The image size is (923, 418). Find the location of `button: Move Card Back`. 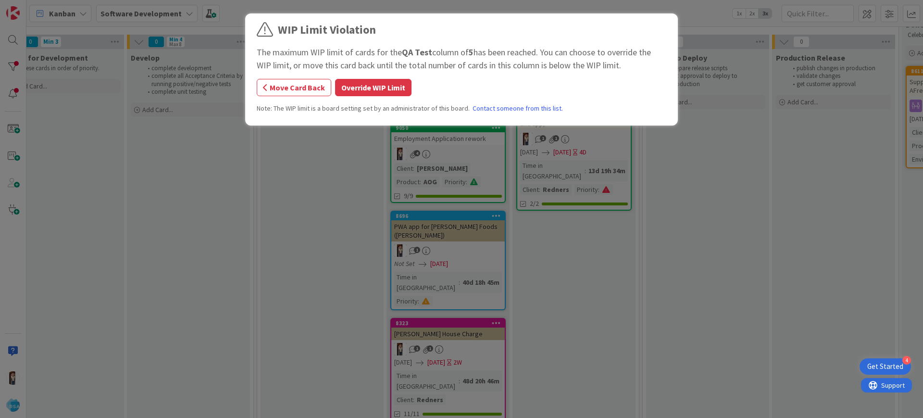

button: Move Card Back is located at coordinates (294, 87).